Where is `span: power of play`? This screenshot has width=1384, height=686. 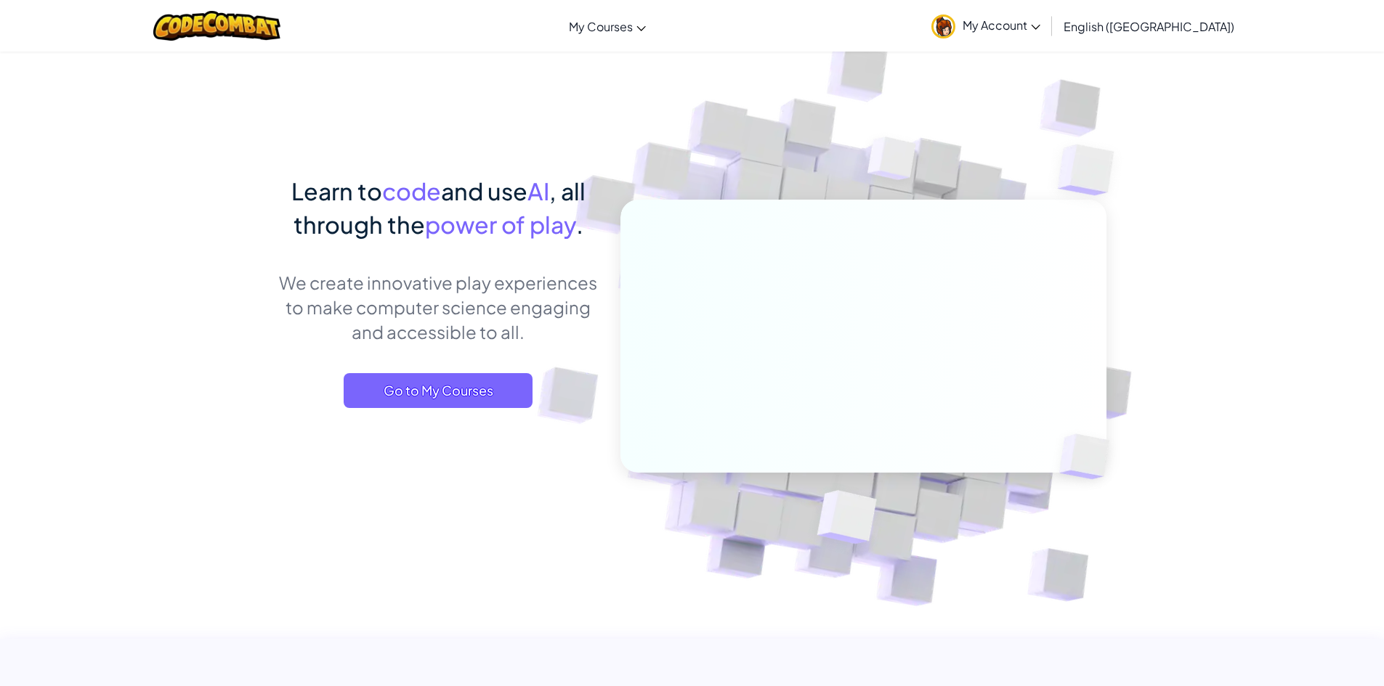 span: power of play is located at coordinates (500, 224).